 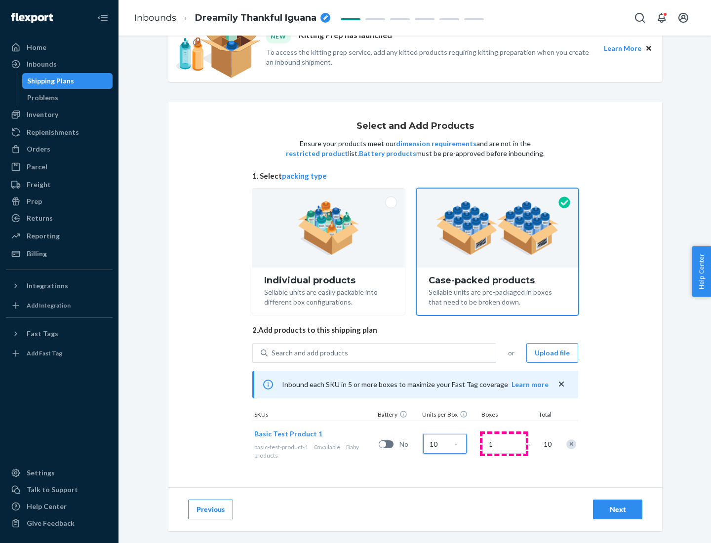 What do you see at coordinates (546, 444) in the screenshot?
I see `span: 10` at bounding box center [546, 444].